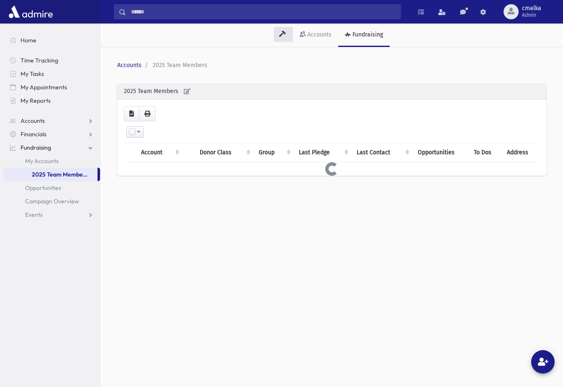 Image resolution: width=563 pixels, height=387 pixels. I want to click on th: Account, so click(159, 152).